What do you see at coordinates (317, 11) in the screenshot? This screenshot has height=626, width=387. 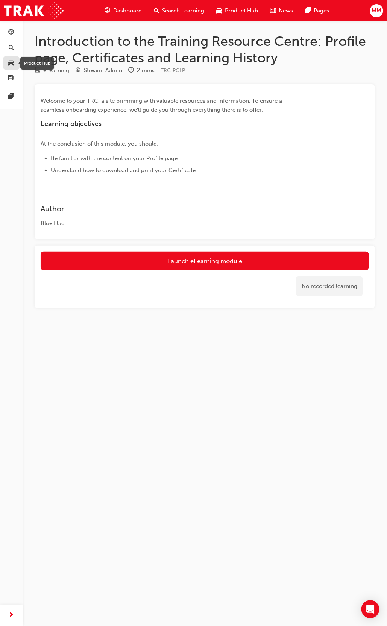 I see `a: pages-iconPages` at bounding box center [317, 11].